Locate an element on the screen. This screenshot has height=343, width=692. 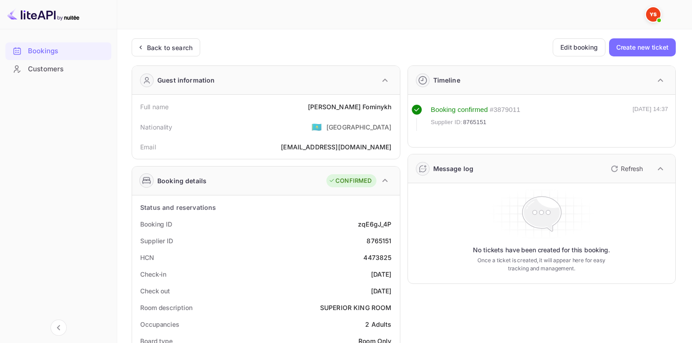
div: Nationality is located at coordinates (157, 127).